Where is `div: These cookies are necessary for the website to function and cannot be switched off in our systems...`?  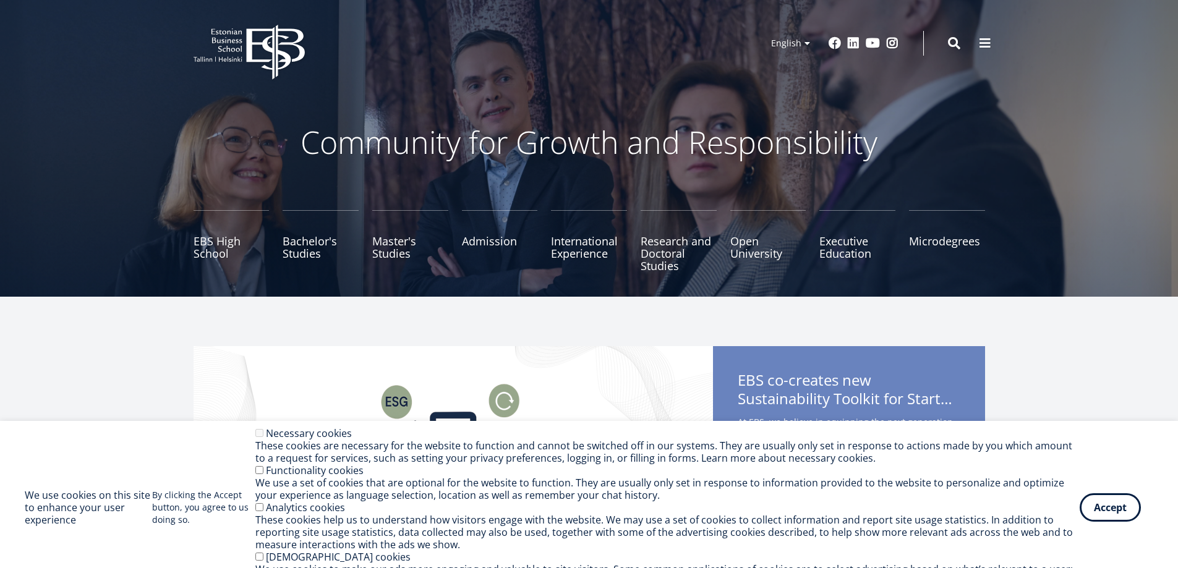
div: These cookies are necessary for the website to function and cannot be switched off in our systems... is located at coordinates (667, 452).